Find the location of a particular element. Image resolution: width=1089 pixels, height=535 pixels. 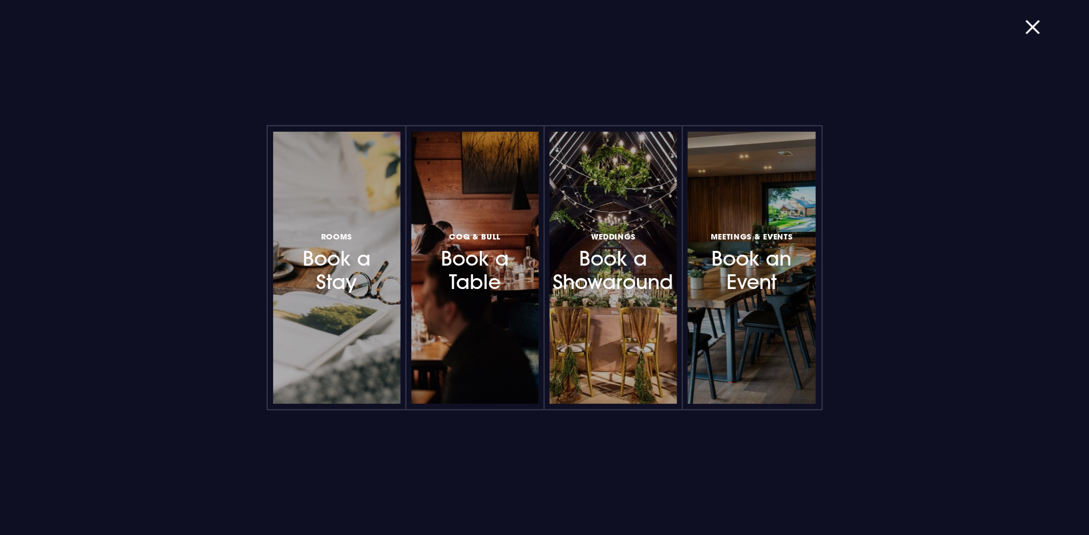

span: Meetings & Events is located at coordinates (752, 236).